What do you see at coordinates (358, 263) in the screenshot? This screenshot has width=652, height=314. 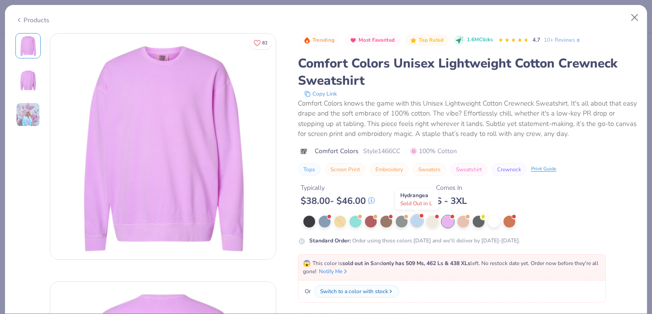 I see `strong: sold out in S` at bounding box center [358, 263].